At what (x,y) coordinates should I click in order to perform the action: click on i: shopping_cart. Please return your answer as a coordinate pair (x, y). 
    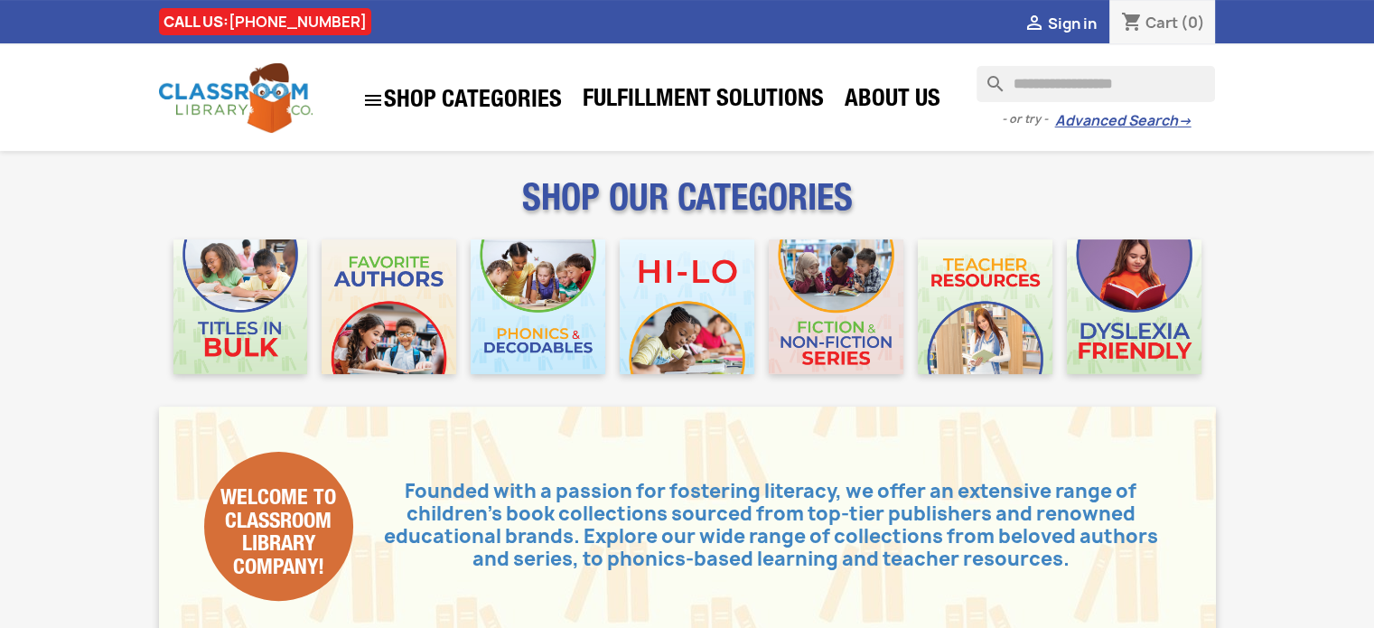
    Looking at the image, I should click on (1131, 23).